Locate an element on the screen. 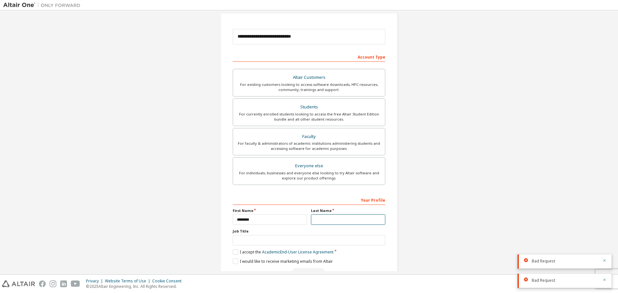 This screenshot has height=293, width=618. label: I accept the is located at coordinates (283, 252).